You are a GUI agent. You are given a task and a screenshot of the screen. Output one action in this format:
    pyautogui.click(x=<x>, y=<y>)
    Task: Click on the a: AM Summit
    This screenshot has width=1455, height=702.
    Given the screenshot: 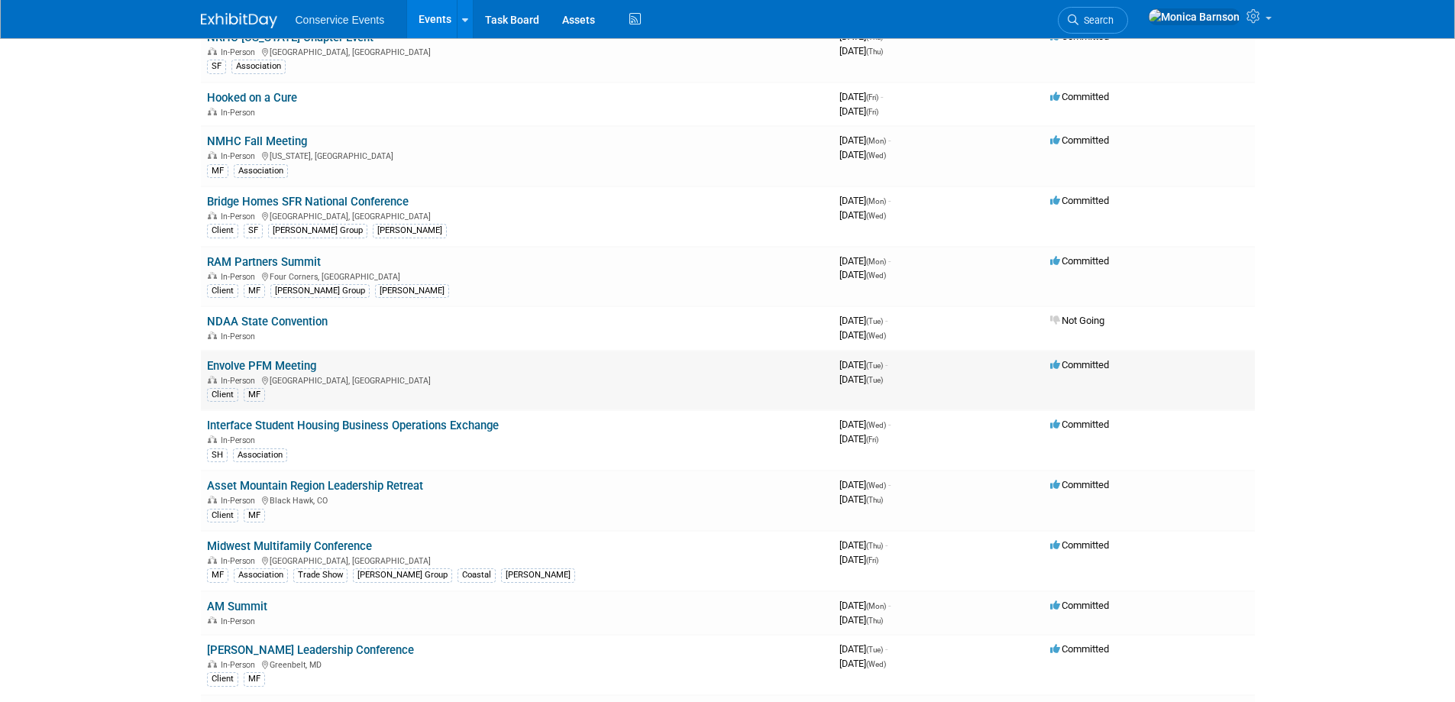 What is the action you would take?
    pyautogui.click(x=237, y=606)
    